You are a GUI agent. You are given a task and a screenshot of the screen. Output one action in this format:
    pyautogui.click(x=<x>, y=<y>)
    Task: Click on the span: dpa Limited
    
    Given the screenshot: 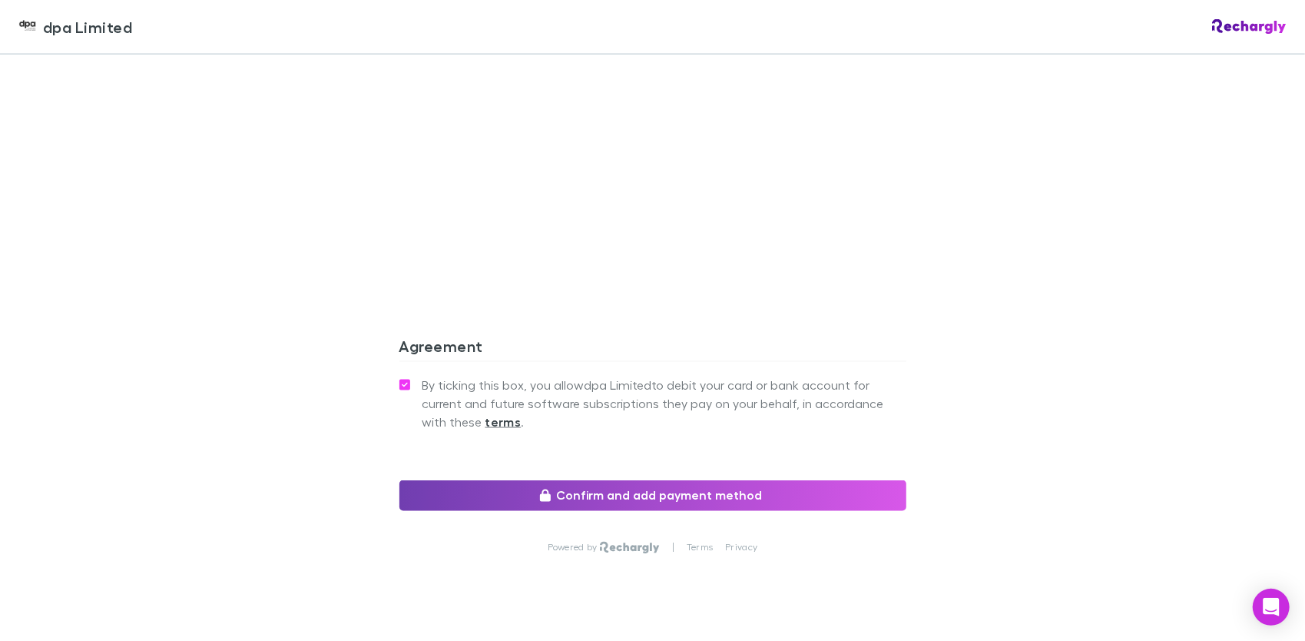 What is the action you would take?
    pyautogui.click(x=88, y=27)
    